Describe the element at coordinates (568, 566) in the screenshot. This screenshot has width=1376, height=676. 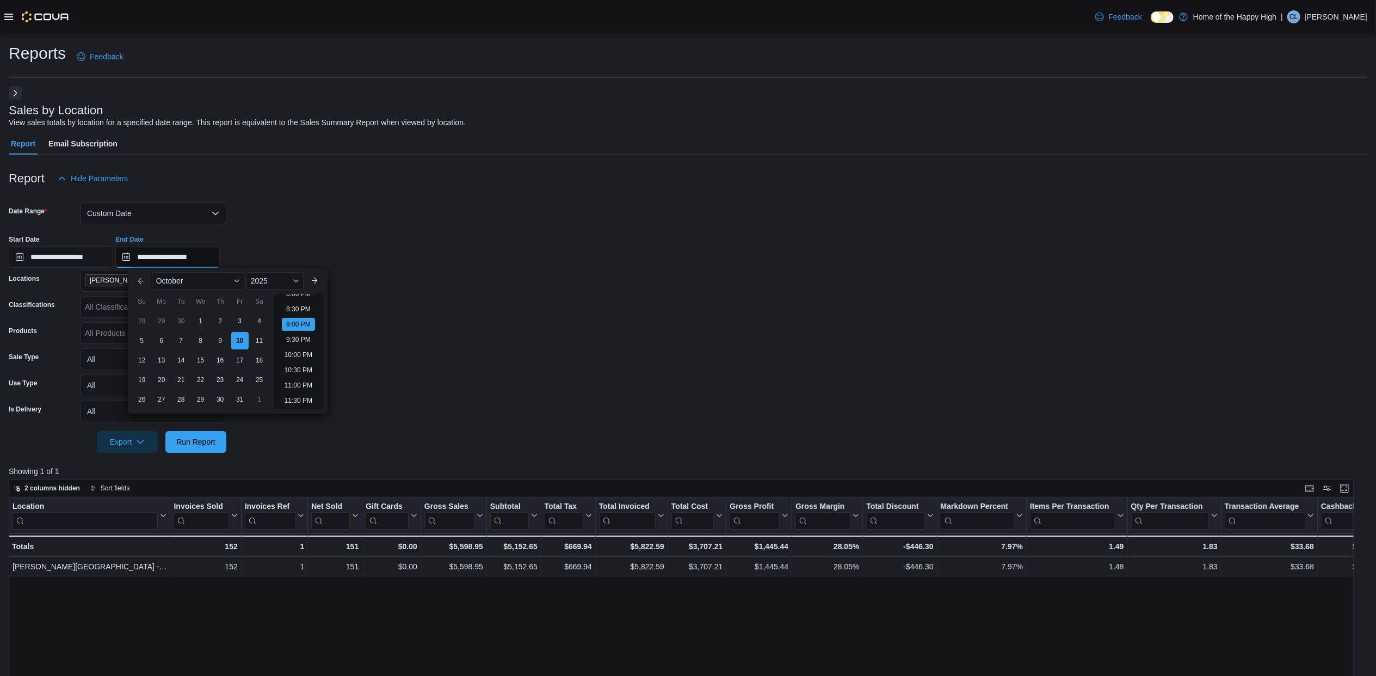
I see `div: $669.94` at that location.